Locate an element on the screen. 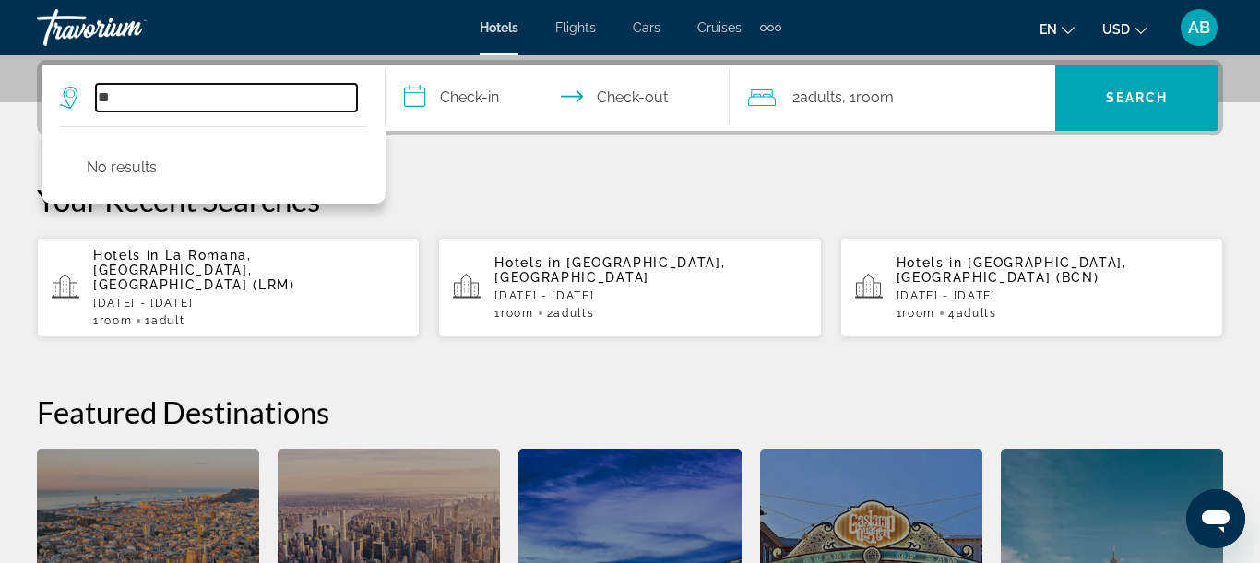 The width and height of the screenshot is (1260, 563). button: Travelers: 2 adults, 0 children is located at coordinates (892, 98).